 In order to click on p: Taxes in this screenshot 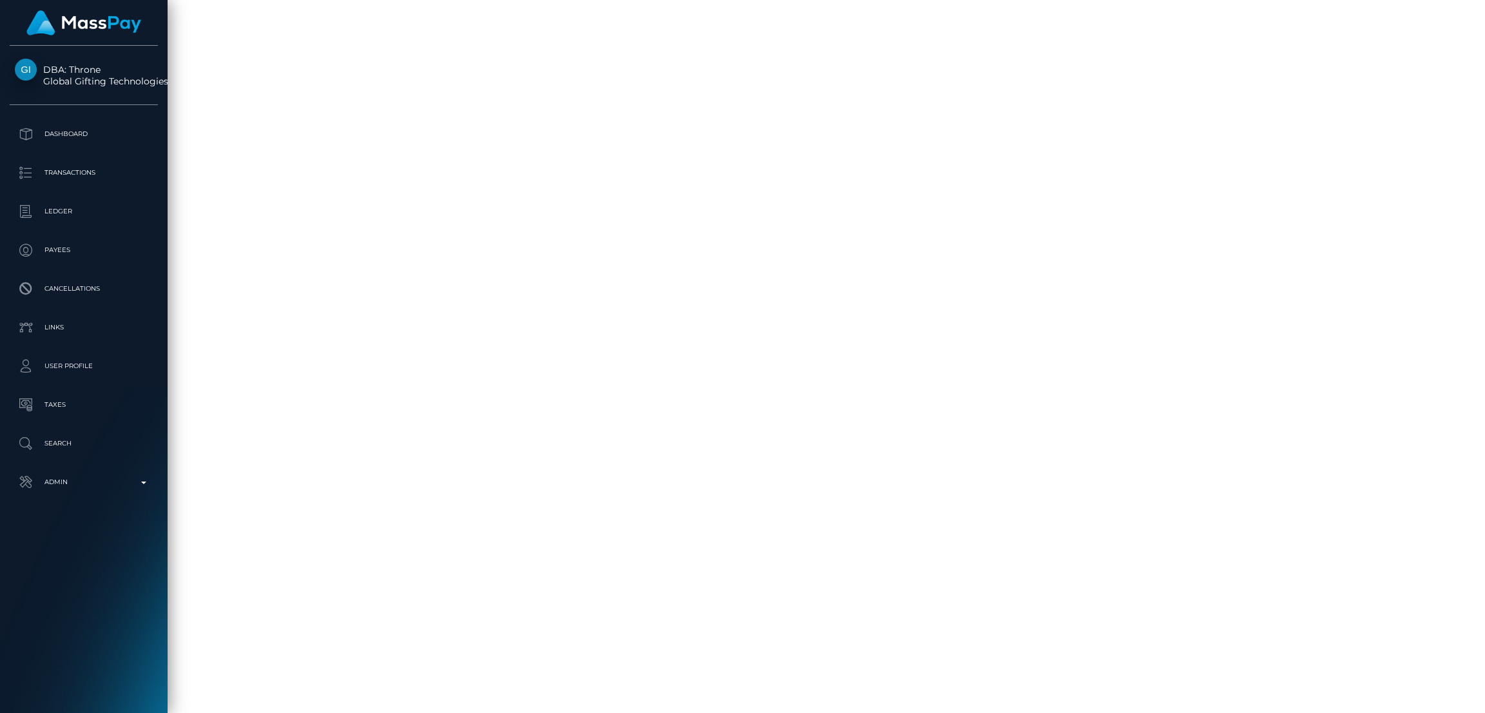, I will do `click(84, 405)`.